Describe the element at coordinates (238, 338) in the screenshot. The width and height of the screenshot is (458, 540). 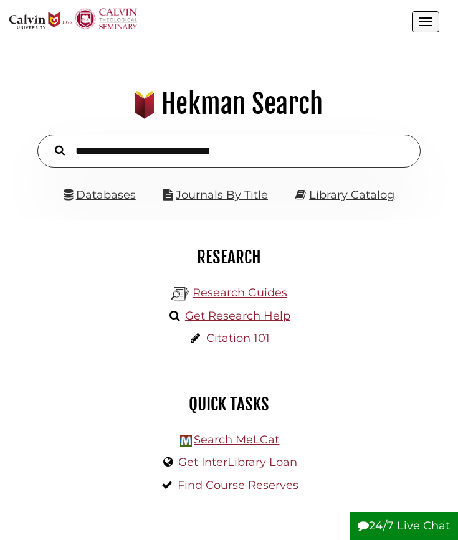
I see `a: Citation 101` at that location.